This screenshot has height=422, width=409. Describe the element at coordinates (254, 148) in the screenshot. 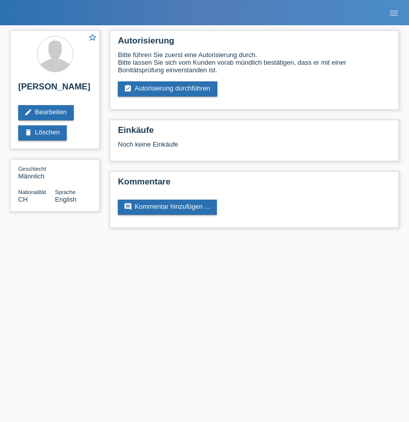

I see `div: Noch keine Einkäufe` at that location.